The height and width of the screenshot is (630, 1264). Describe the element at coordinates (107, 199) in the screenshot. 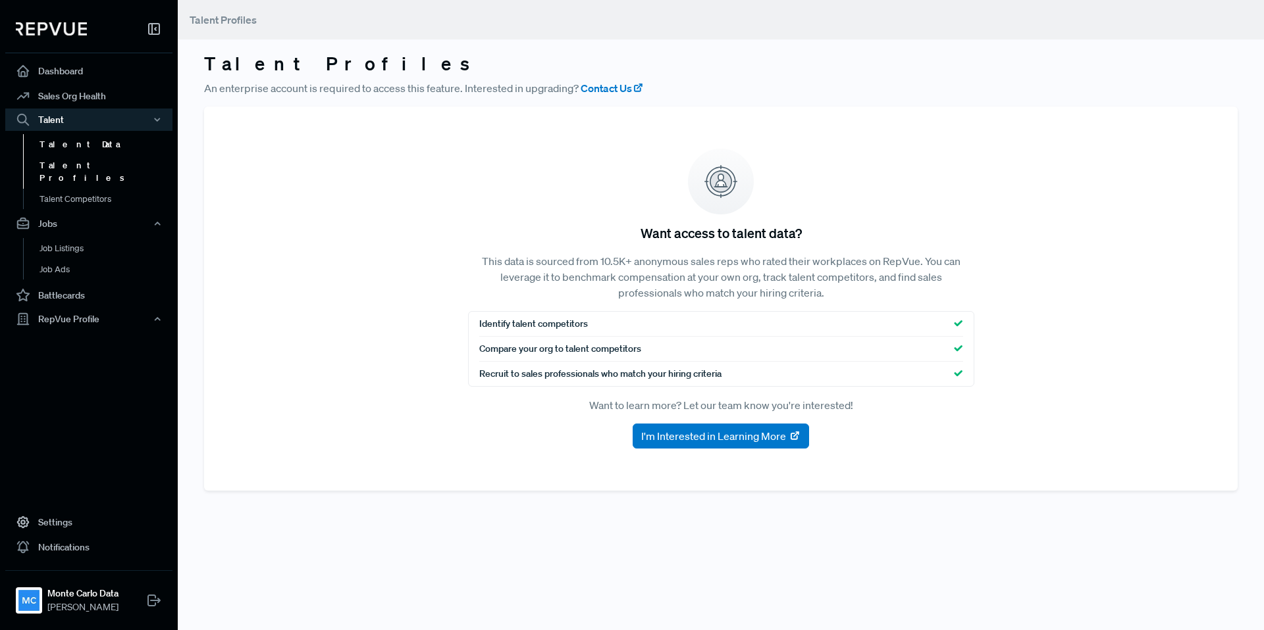

I see `a: Talent Competitors` at that location.